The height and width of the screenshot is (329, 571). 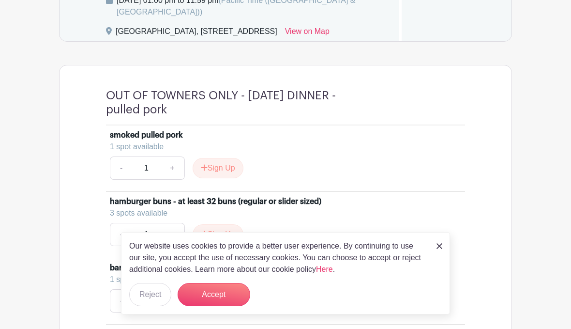 I want to click on div: smoked pulled pork, so click(x=146, y=135).